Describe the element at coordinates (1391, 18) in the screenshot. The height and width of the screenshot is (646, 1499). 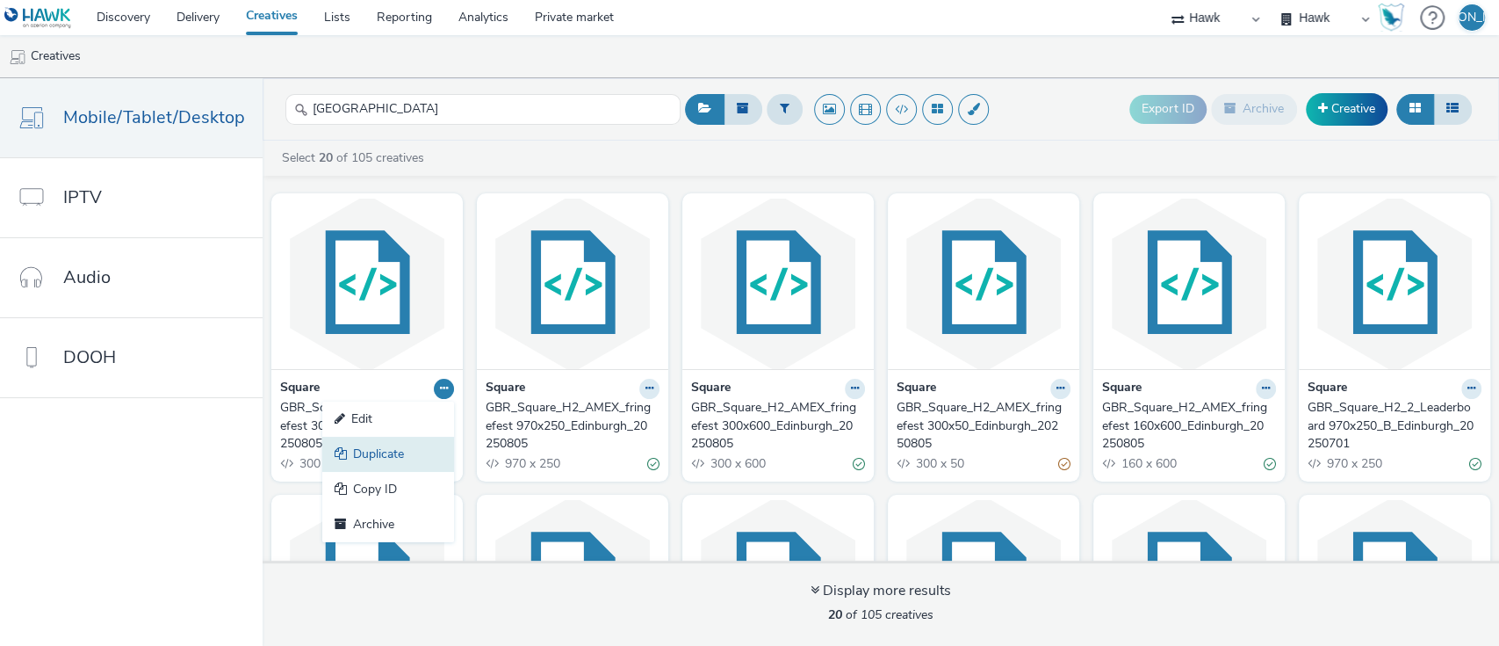
I see `img: Hawk Academy` at that location.